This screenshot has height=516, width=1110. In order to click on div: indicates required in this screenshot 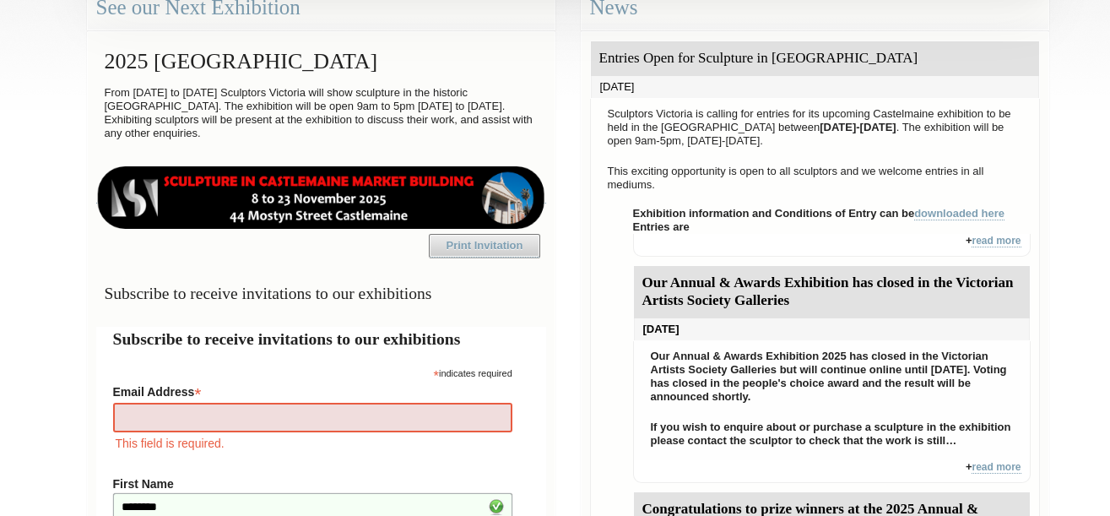, I will do `click(312, 371)`.